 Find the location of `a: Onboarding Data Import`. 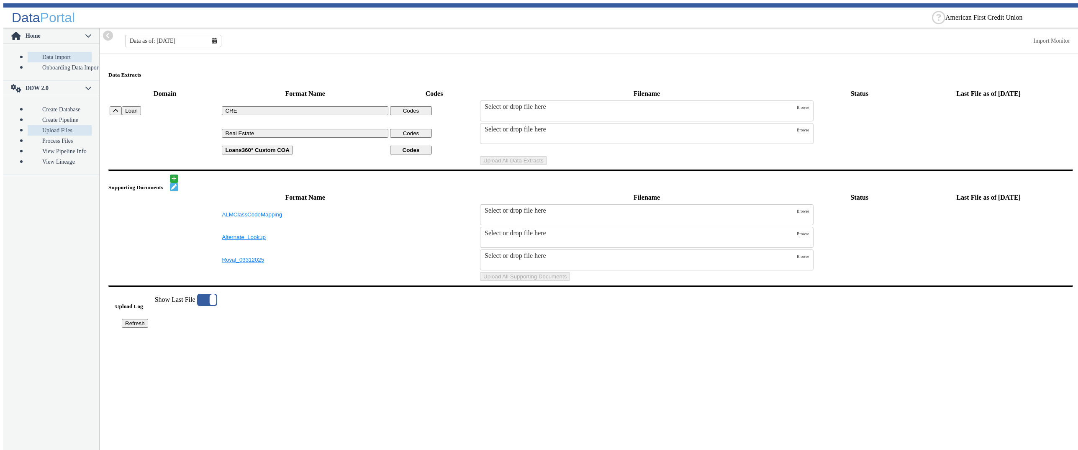

a: Onboarding Data Import is located at coordinates (59, 67).